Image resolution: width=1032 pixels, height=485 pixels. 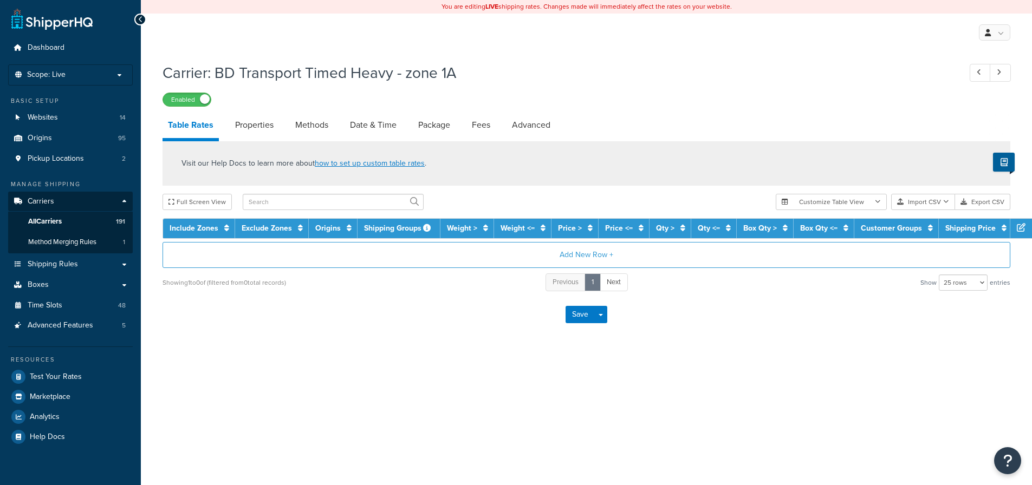 I want to click on li: Origins, so click(x=70, y=138).